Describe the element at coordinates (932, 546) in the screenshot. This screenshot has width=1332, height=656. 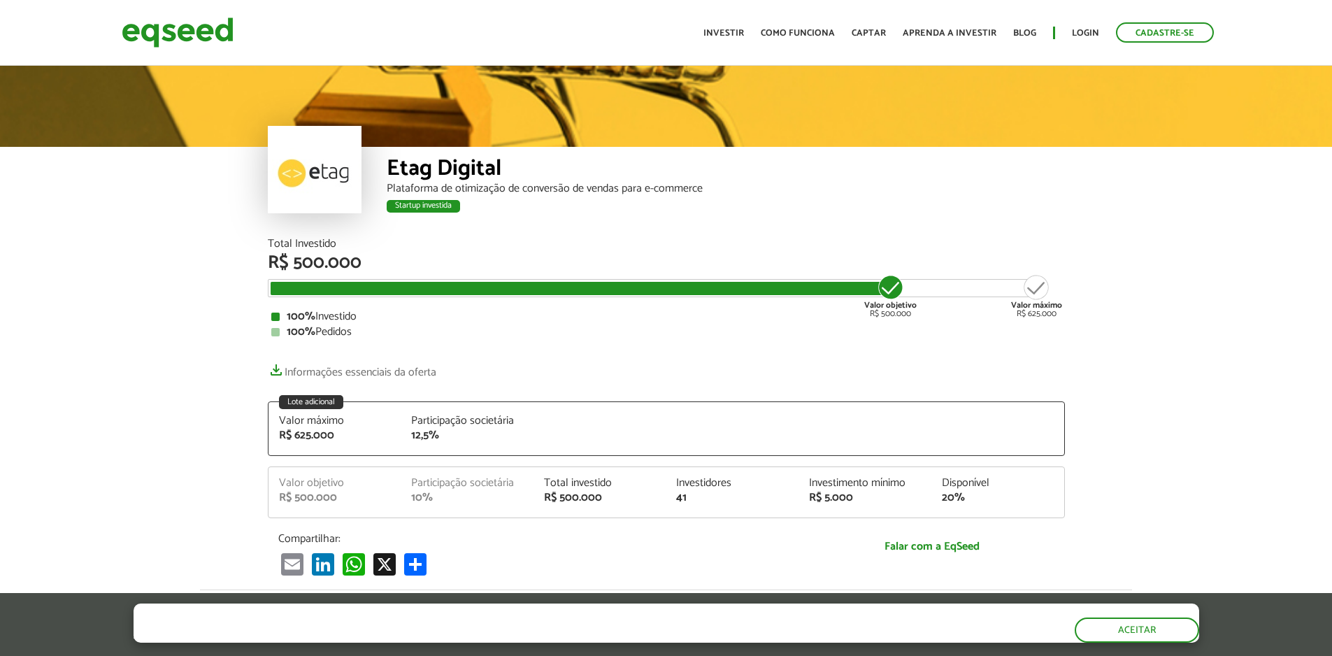
I see `a: Falar com a EqSeed` at that location.